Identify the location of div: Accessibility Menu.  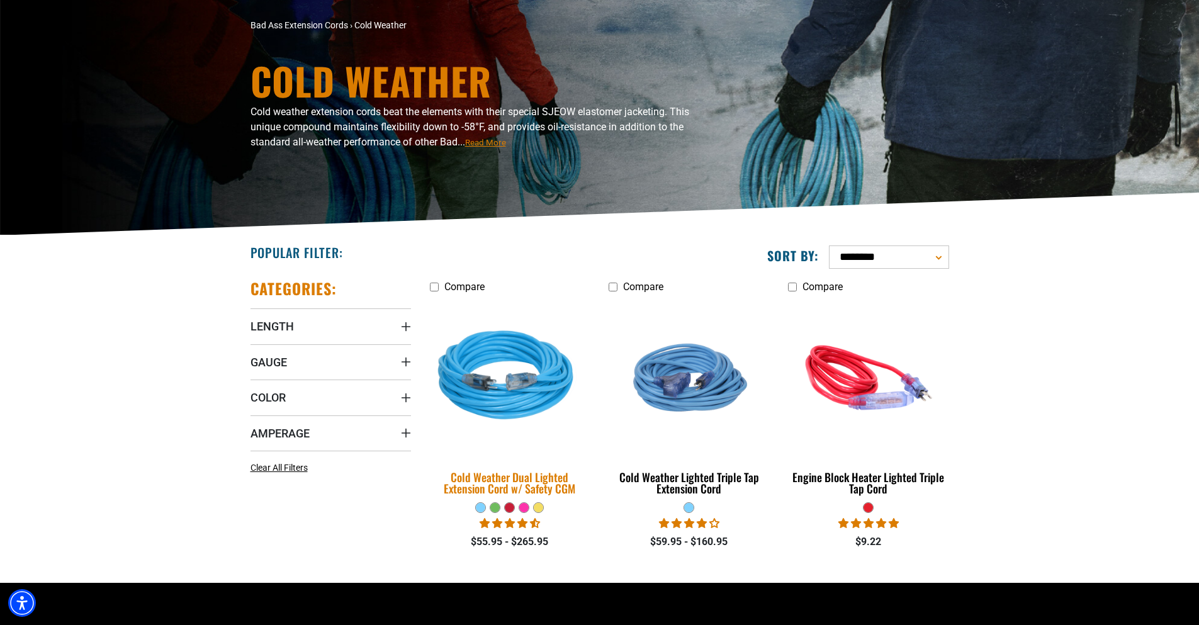
(22, 603).